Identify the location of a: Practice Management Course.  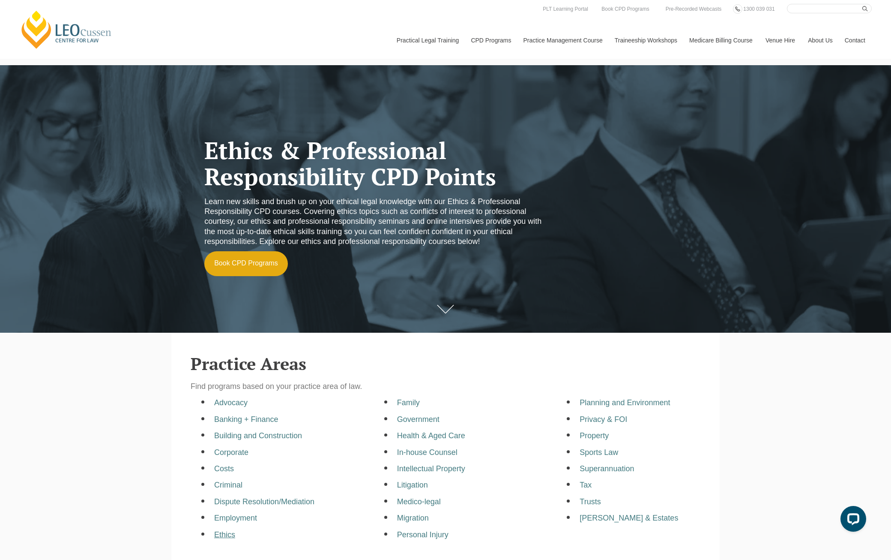
(563, 40).